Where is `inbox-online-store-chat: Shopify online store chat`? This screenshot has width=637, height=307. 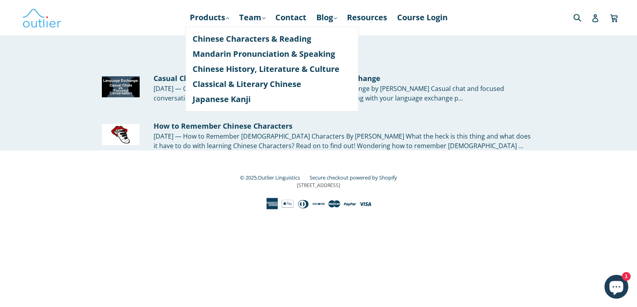 inbox-online-store-chat: Shopify online store chat is located at coordinates (616, 288).